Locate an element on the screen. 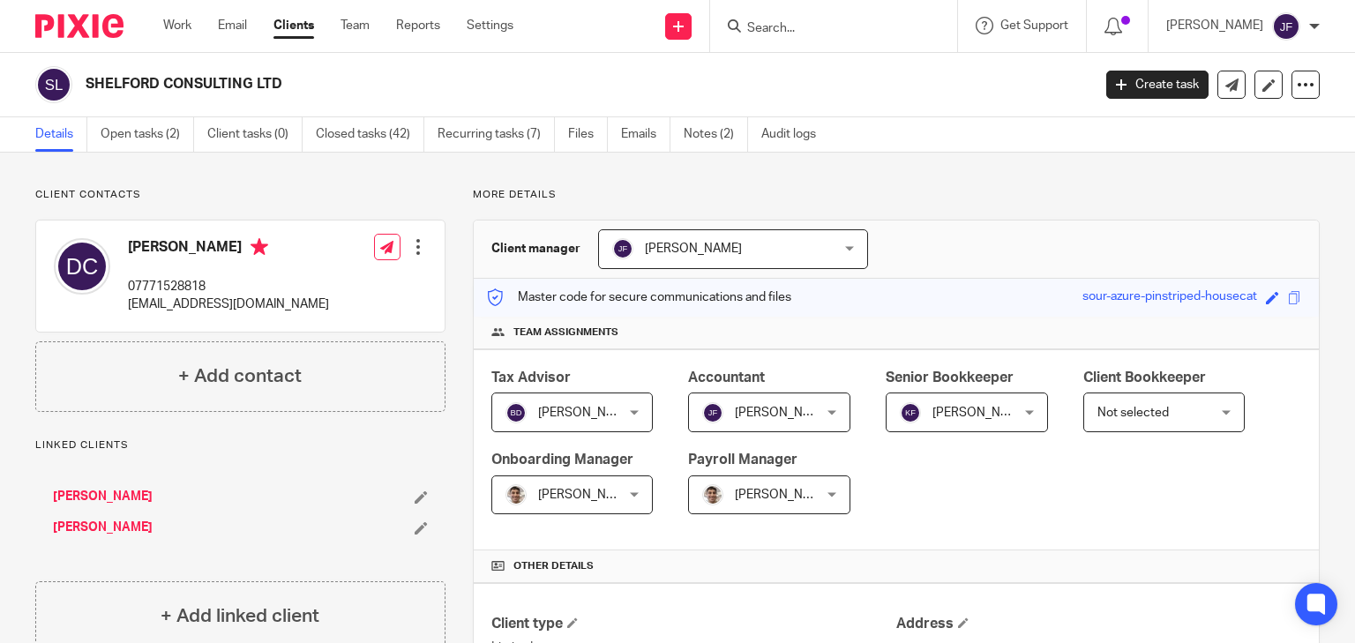 The height and width of the screenshot is (643, 1355). h4: + Add linked client is located at coordinates (240, 616).